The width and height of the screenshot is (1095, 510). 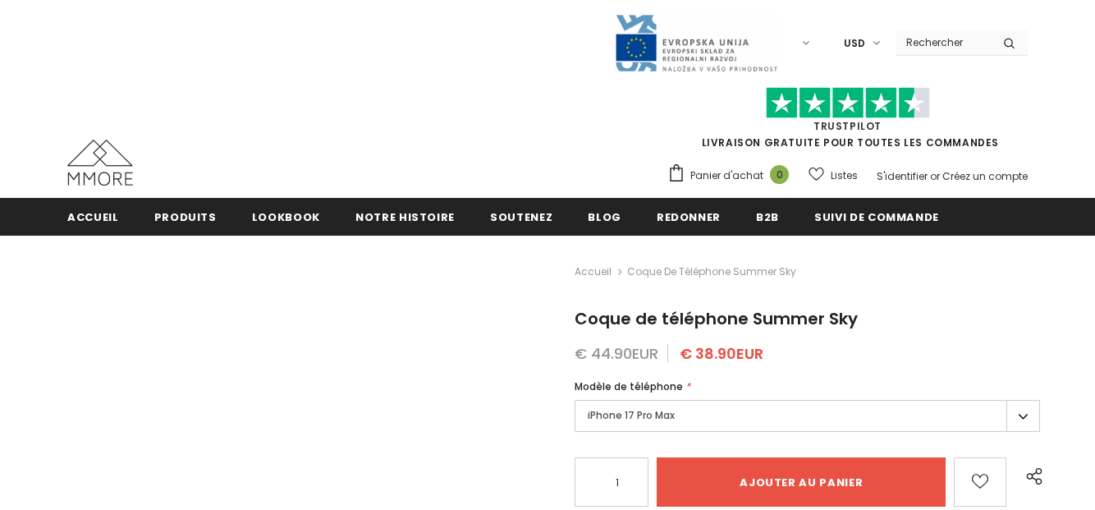 What do you see at coordinates (726, 176) in the screenshot?
I see `span: Panier d'achat` at bounding box center [726, 176].